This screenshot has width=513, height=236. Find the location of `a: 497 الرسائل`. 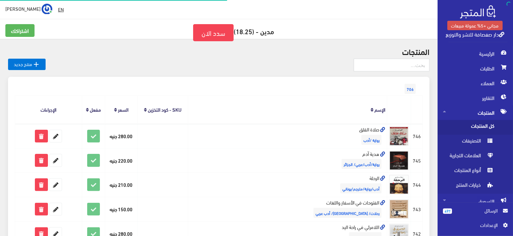

a: 497 الرسائل is located at coordinates (475, 214).